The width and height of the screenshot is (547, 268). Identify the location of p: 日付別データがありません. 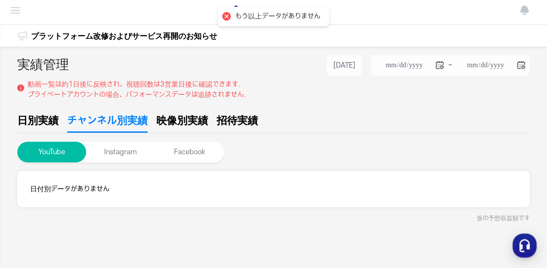
(273, 189).